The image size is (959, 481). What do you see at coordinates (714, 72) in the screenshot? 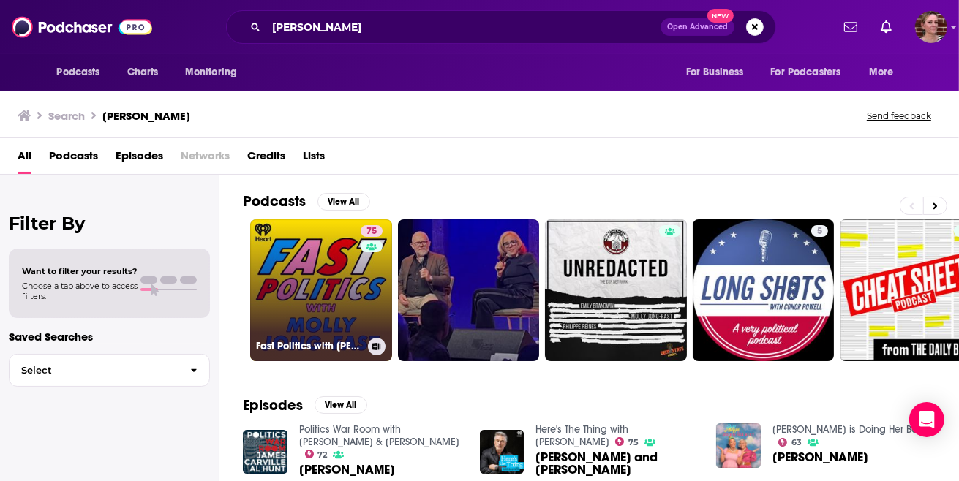
I see `span: For Business` at bounding box center [714, 72].